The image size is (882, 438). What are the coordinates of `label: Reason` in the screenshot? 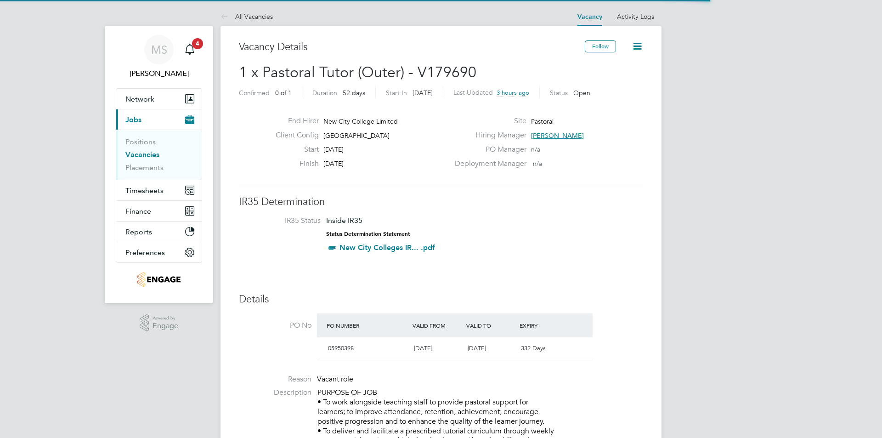 It's located at (275, 379).